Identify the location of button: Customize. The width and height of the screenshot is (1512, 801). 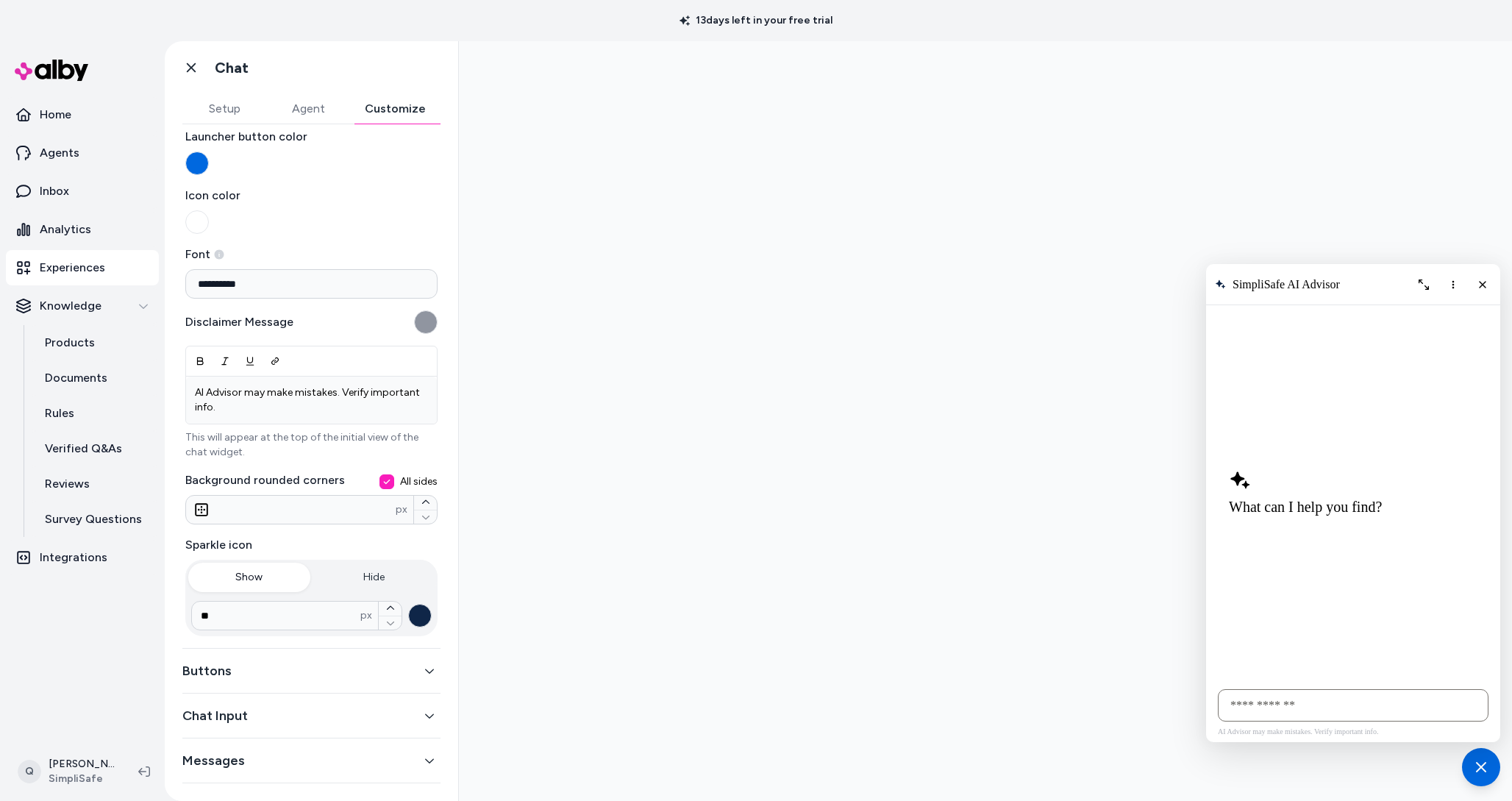
(395, 109).